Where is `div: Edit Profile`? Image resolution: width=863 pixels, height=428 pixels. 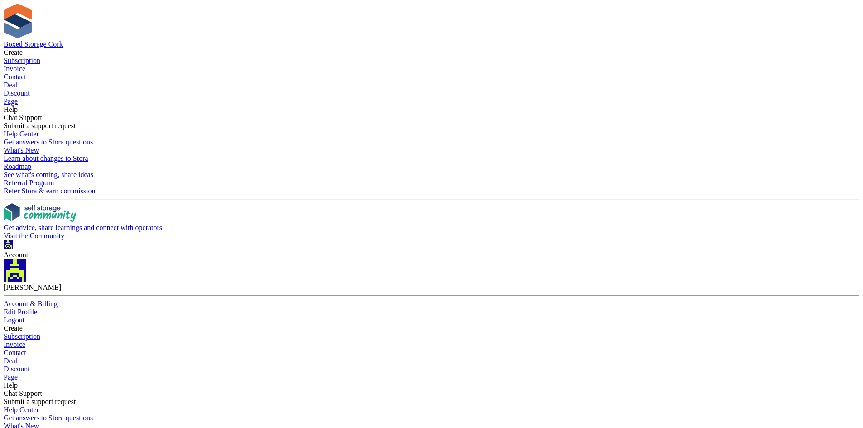
div: Edit Profile is located at coordinates (431, 312).